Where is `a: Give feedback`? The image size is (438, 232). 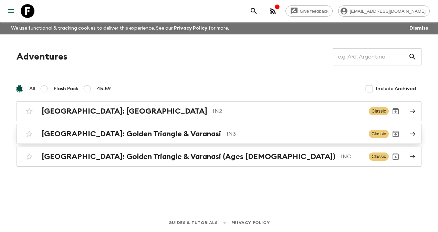 a: Give feedback is located at coordinates (309, 11).